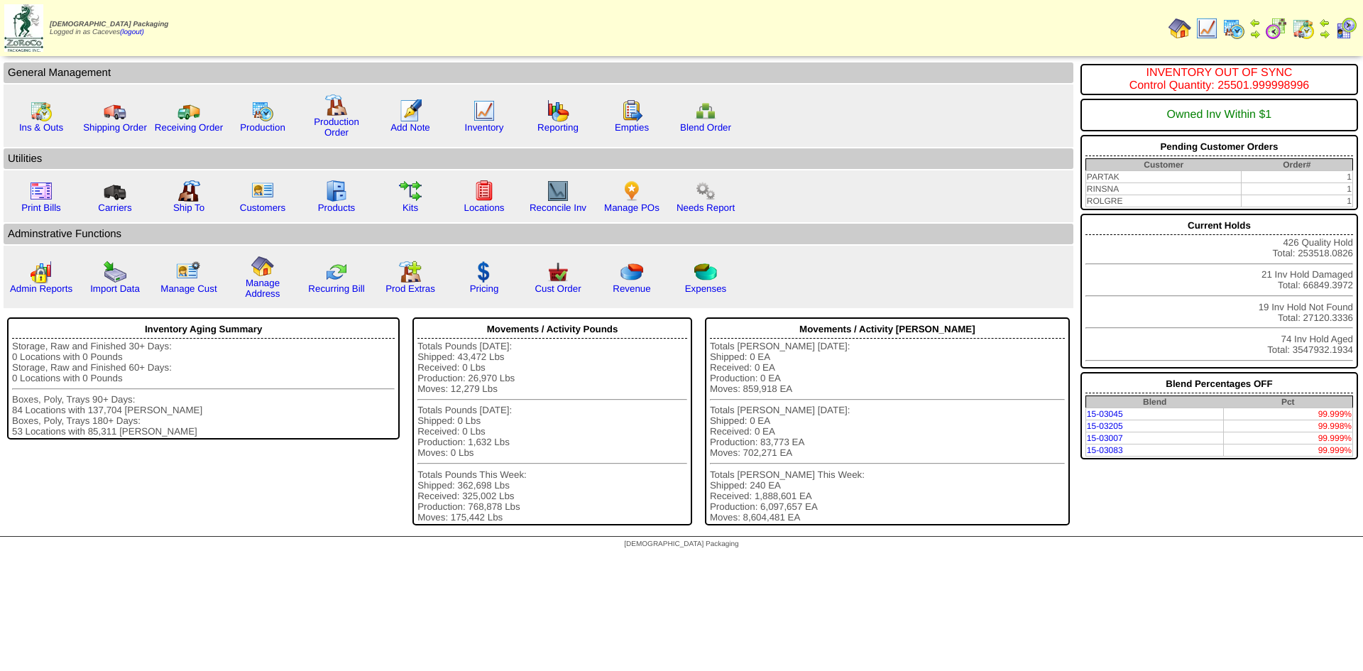 This screenshot has width=1363, height=671. What do you see at coordinates (337, 191) in the screenshot?
I see `img: cabinet.gif` at bounding box center [337, 191].